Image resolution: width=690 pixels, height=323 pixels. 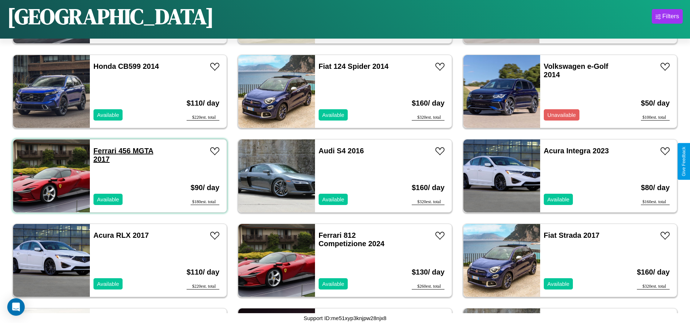 What do you see at coordinates (341, 151) in the screenshot?
I see `a: Audi S4 2016` at bounding box center [341, 151].